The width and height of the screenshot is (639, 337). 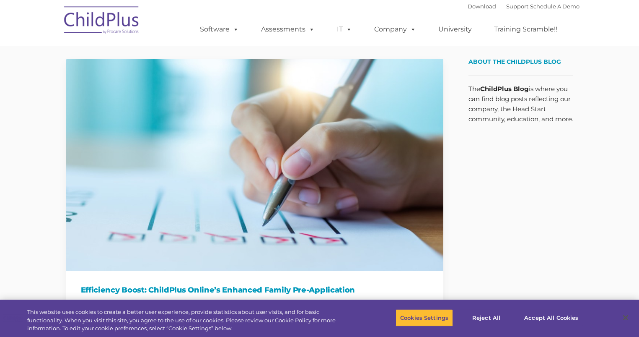 What do you see at coordinates (219, 29) in the screenshot?
I see `a: Software` at bounding box center [219, 29].